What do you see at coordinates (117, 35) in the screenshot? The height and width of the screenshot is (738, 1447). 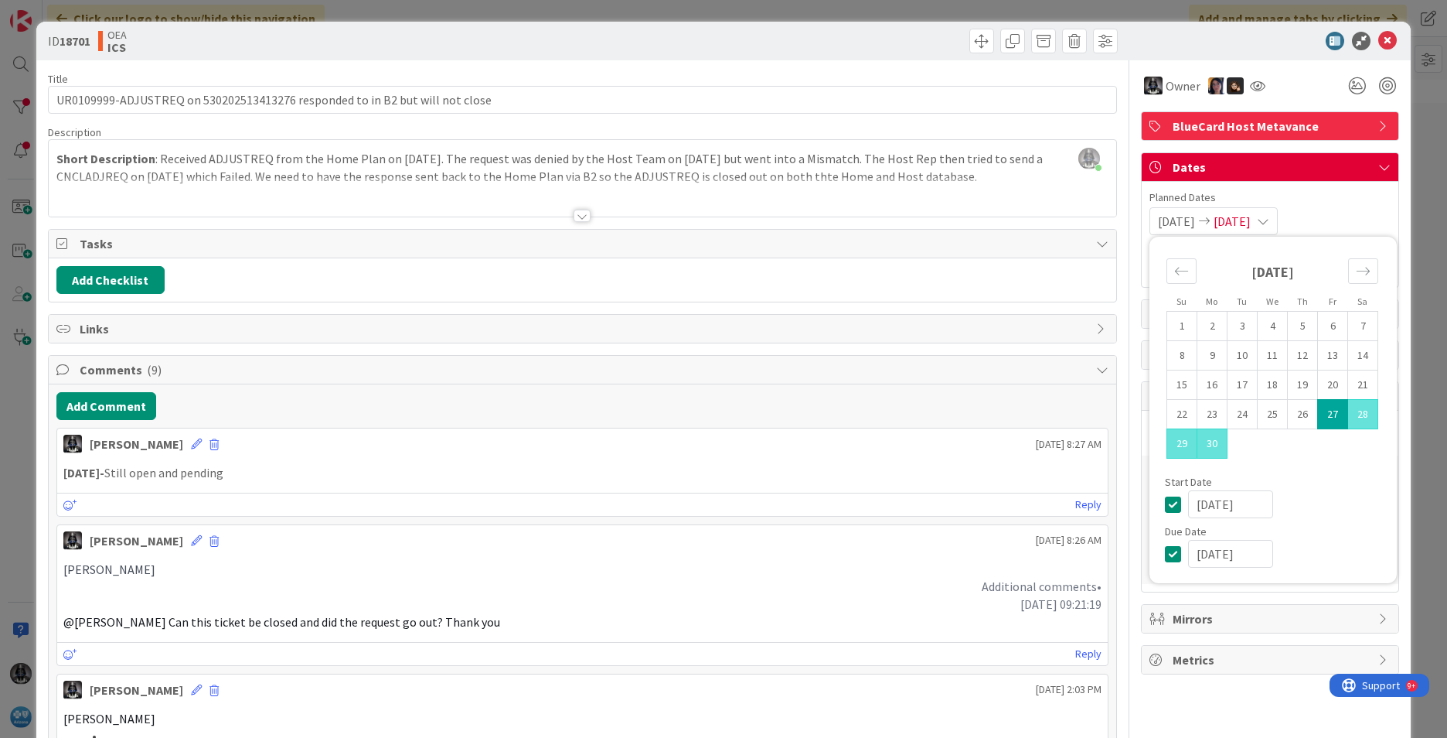 I see `span: OEA` at bounding box center [117, 35].